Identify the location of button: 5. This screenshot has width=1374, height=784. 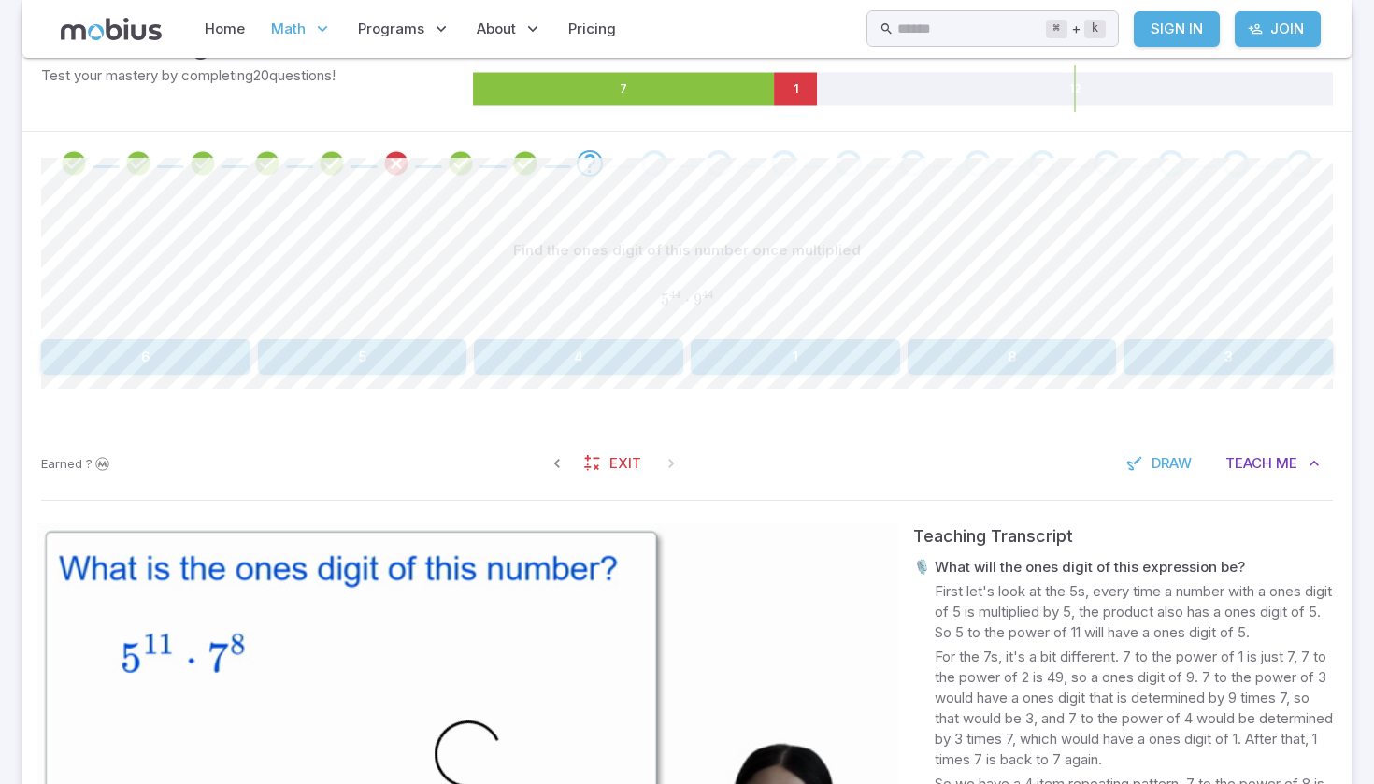
(363, 357).